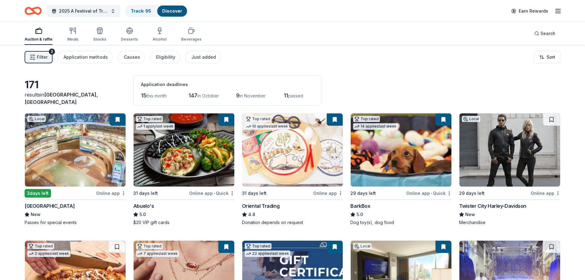 The height and width of the screenshot is (280, 585). Describe the element at coordinates (33, 11) in the screenshot. I see `a: Home` at that location.